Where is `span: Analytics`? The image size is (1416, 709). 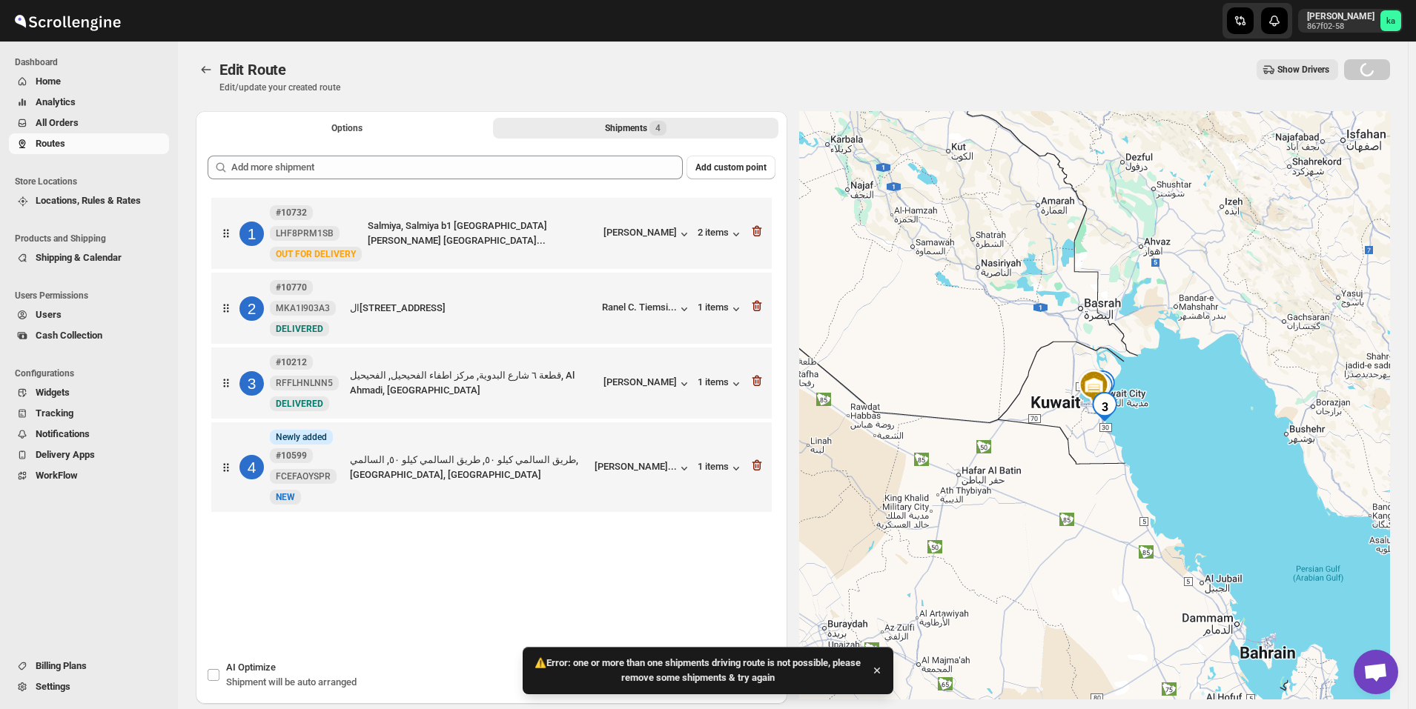
span: Analytics is located at coordinates (56, 102).